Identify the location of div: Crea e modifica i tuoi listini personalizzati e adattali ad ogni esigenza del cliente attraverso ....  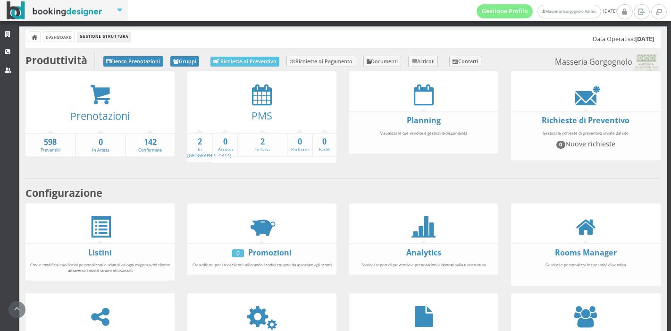
(100, 267).